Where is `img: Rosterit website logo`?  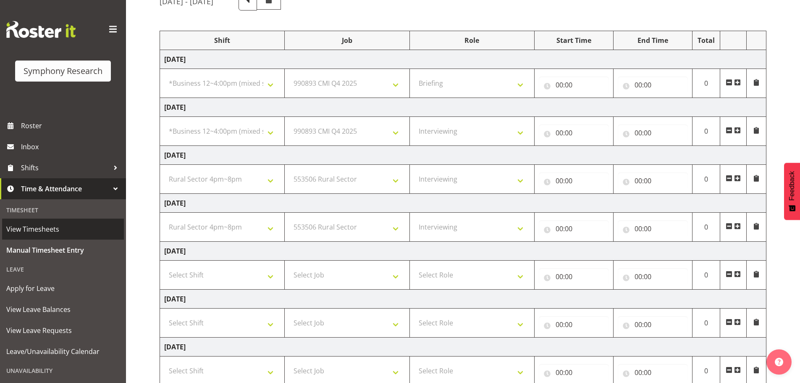 img: Rosterit website logo is located at coordinates (41, 29).